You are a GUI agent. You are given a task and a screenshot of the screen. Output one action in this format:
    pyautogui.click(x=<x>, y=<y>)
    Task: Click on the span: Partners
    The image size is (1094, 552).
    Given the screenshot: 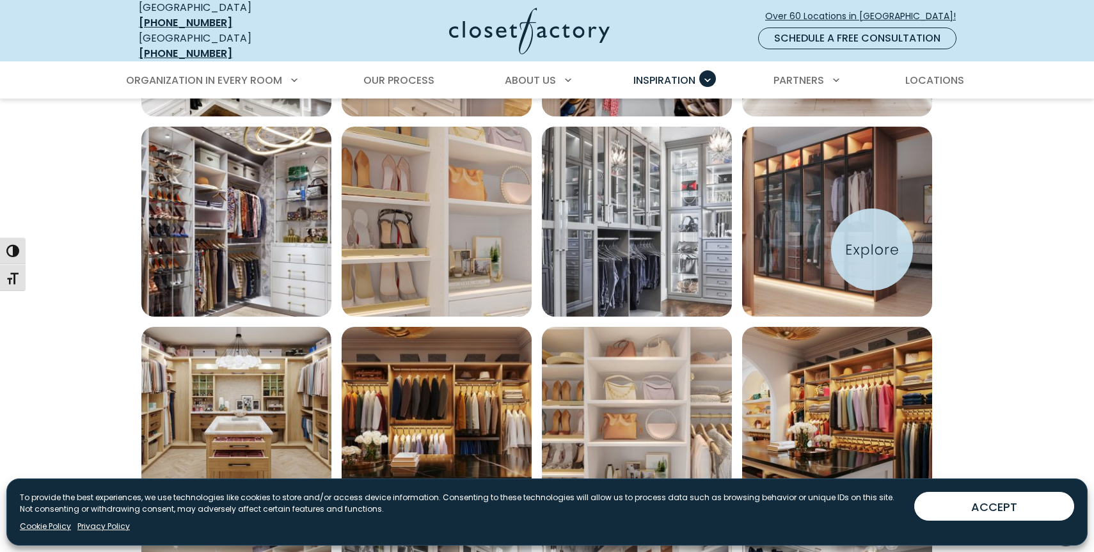 What is the action you would take?
    pyautogui.click(x=798, y=80)
    